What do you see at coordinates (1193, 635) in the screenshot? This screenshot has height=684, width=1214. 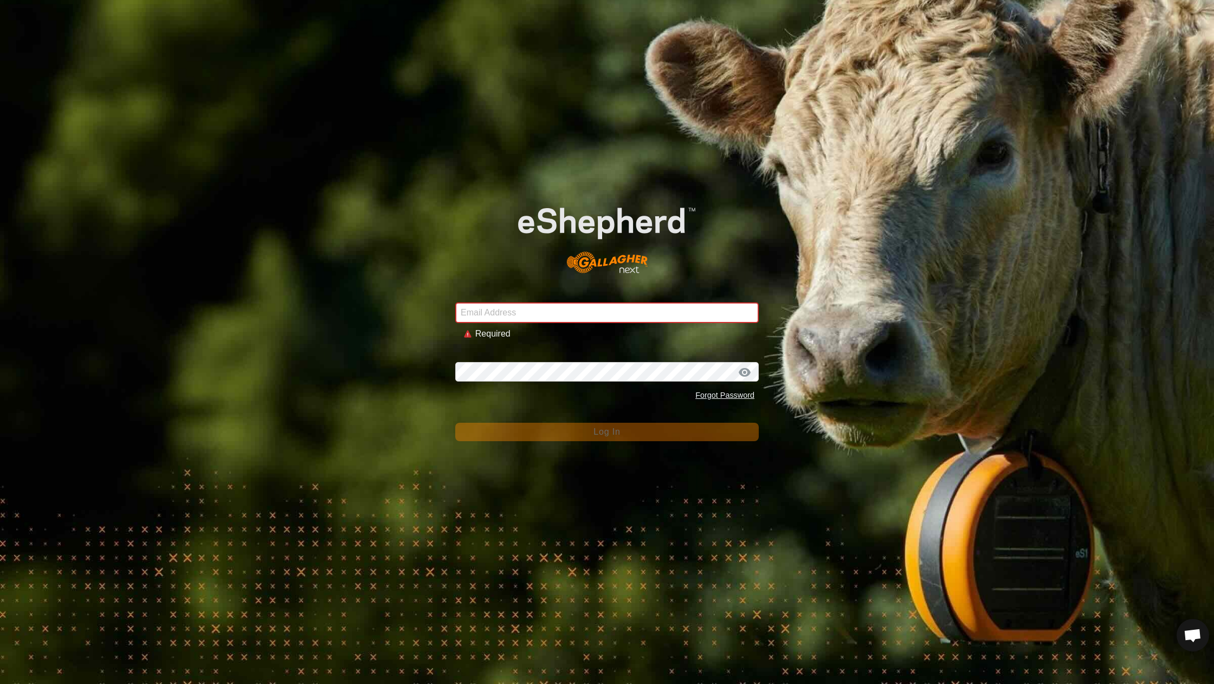 I see `a: Open chat` at bounding box center [1193, 635].